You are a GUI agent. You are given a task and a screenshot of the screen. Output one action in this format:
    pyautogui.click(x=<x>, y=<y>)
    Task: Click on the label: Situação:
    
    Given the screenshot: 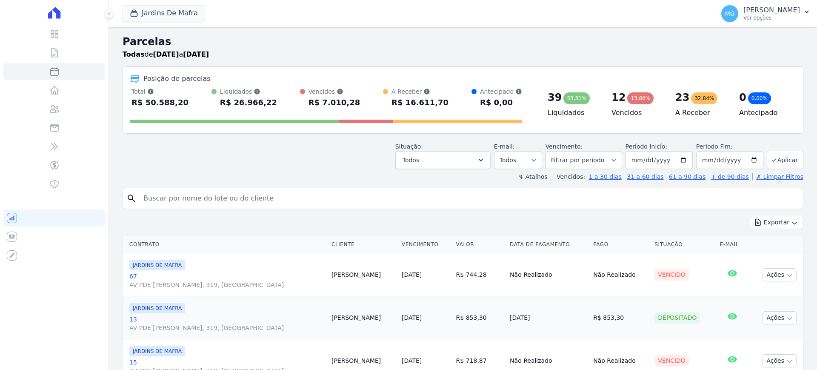 What is the action you would take?
    pyautogui.click(x=409, y=146)
    